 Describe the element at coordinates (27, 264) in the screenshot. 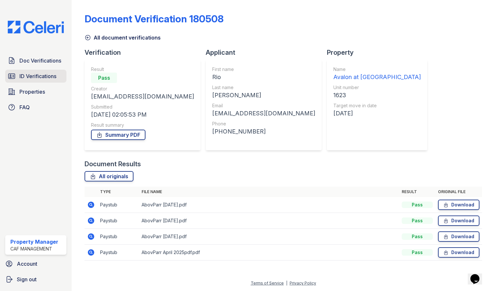

I see `span: Account` at that location.